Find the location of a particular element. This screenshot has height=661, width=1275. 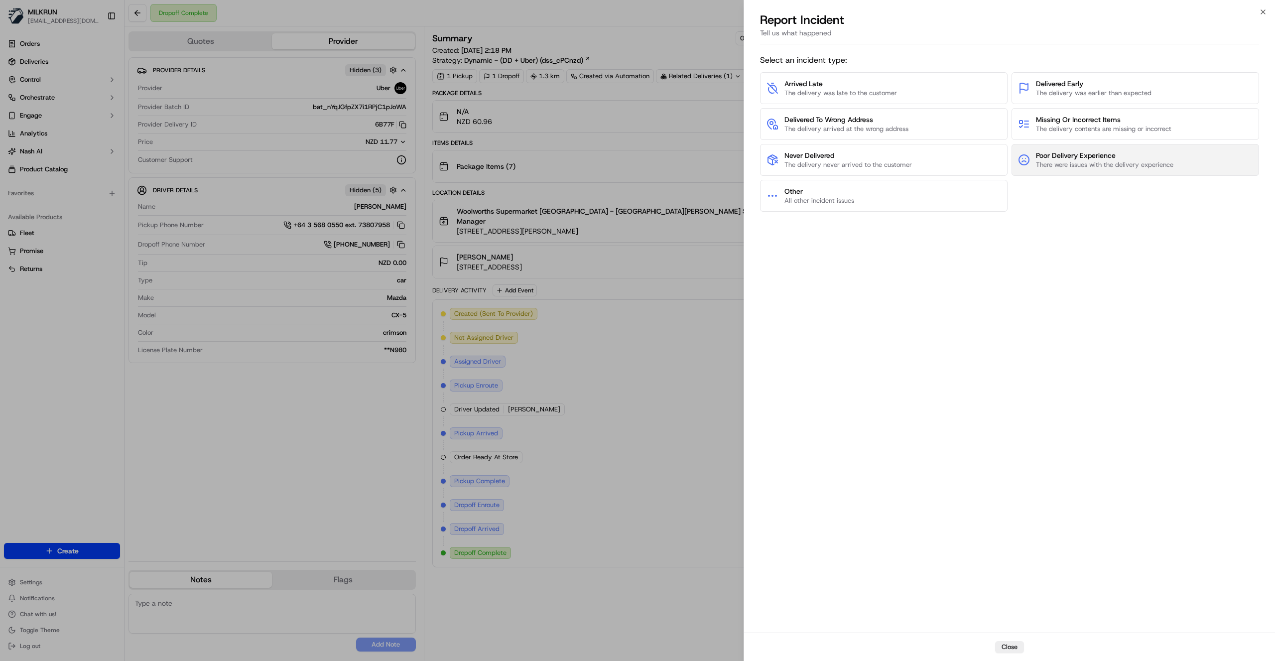

button: Arrived LateThe delivery was late to the customer is located at coordinates (883, 88).